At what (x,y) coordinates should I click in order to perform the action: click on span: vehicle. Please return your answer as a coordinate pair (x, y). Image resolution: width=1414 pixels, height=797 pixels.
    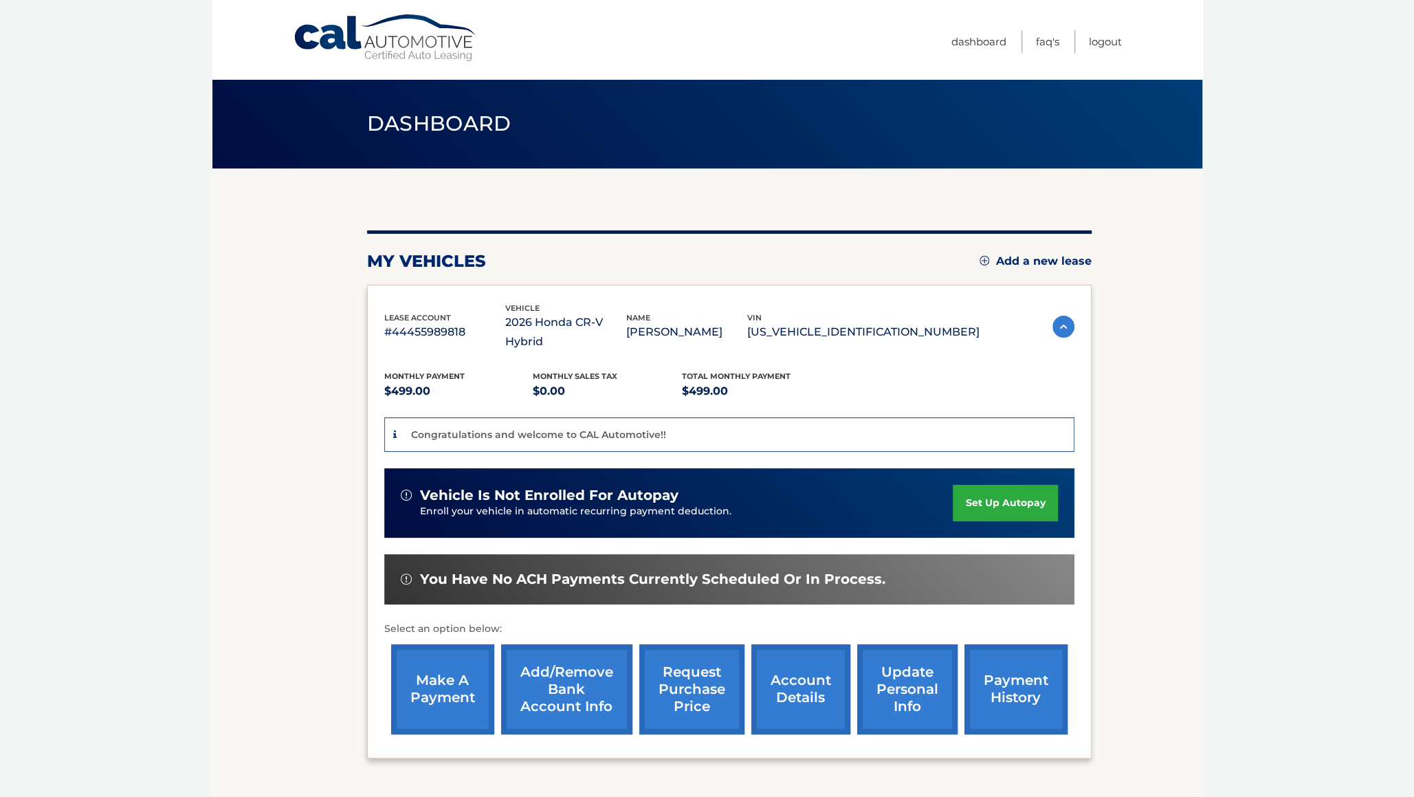
    Looking at the image, I should click on (523, 308).